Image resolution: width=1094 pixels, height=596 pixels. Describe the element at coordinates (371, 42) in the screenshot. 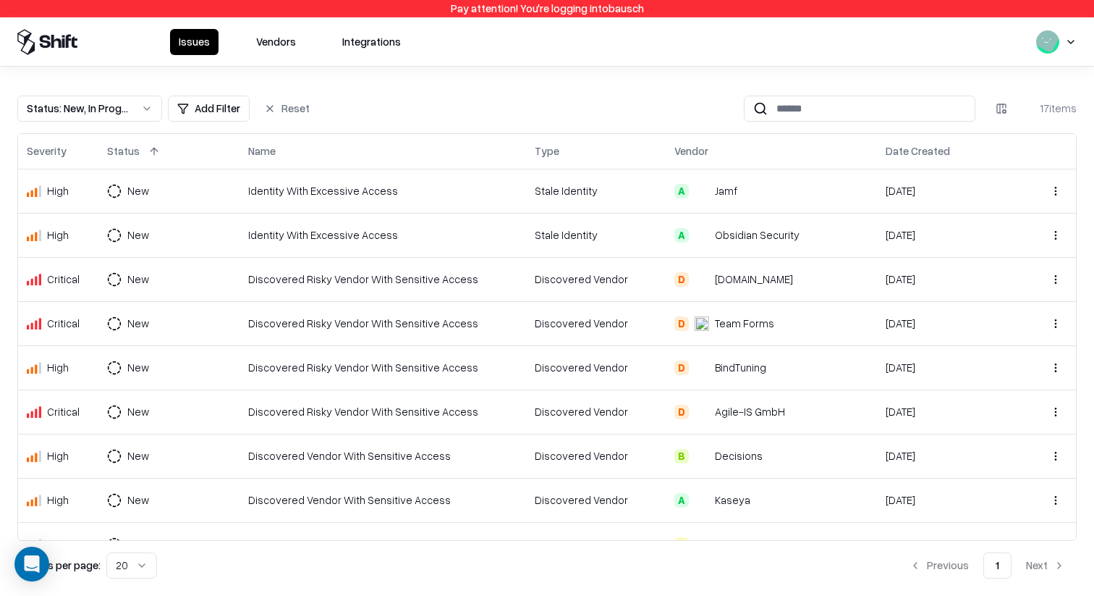

I see `button: Integrations` at that location.